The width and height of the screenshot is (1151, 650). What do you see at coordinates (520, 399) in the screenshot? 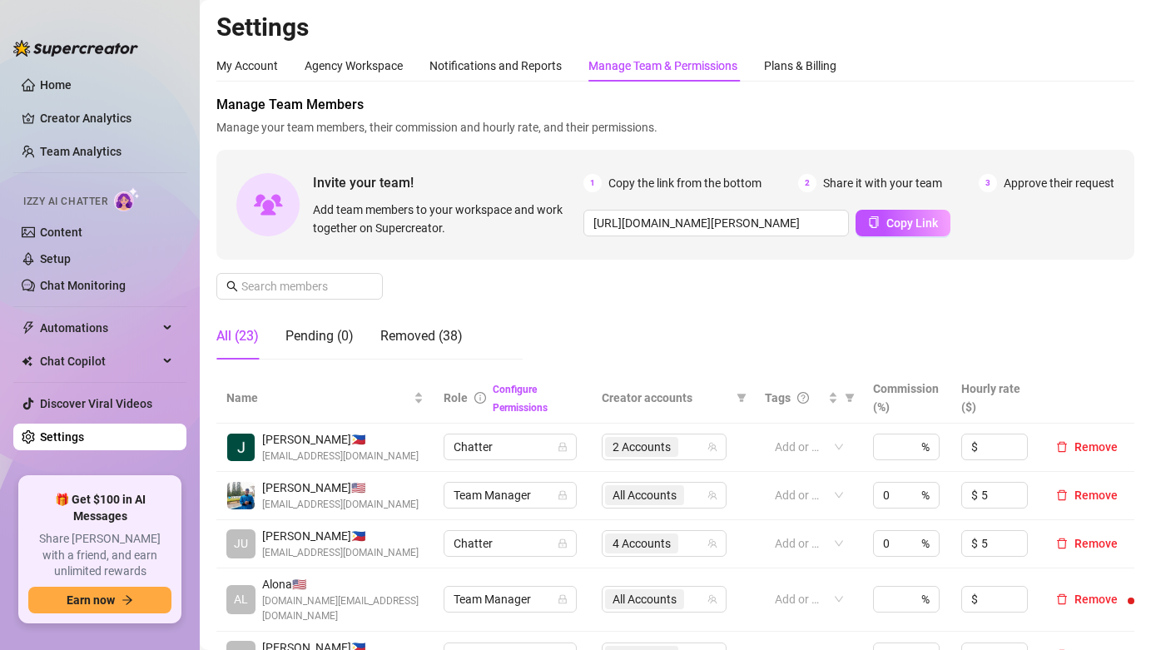
I see `a: Configure Permissions` at bounding box center [520, 399].